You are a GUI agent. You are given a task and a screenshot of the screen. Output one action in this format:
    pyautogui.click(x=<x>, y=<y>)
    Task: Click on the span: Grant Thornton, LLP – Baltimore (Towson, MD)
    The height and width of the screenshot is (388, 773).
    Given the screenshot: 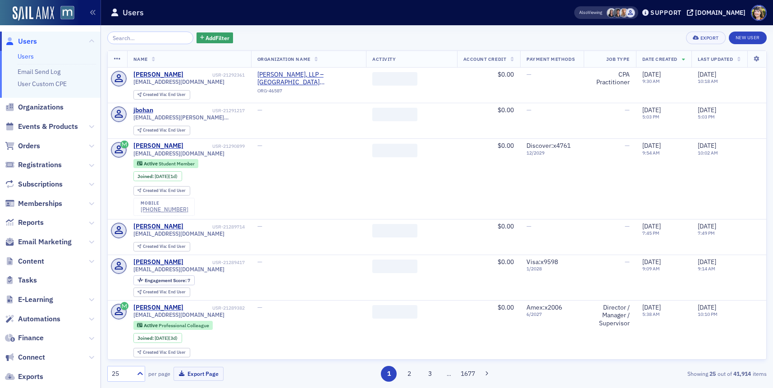 What is the action you would take?
    pyautogui.click(x=308, y=78)
    